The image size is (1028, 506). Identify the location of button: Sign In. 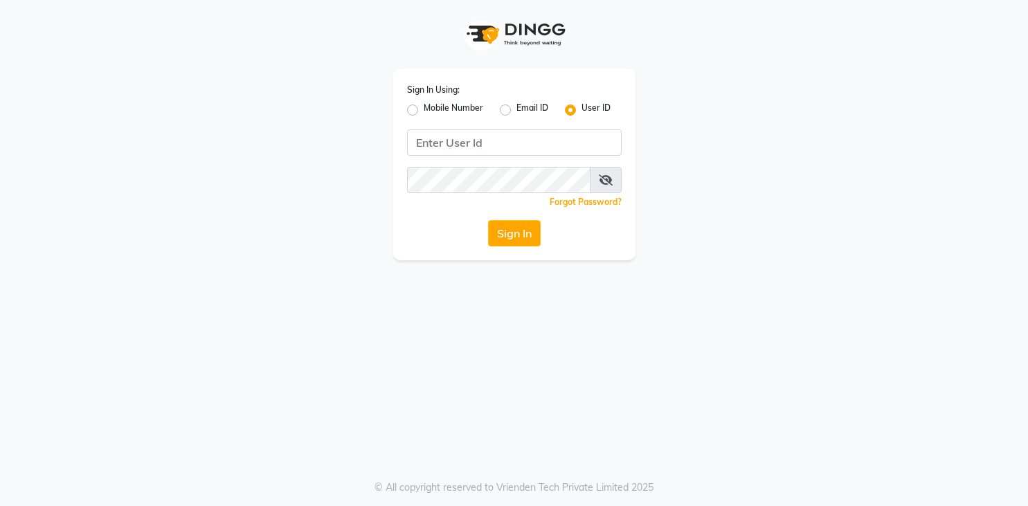
(514, 233).